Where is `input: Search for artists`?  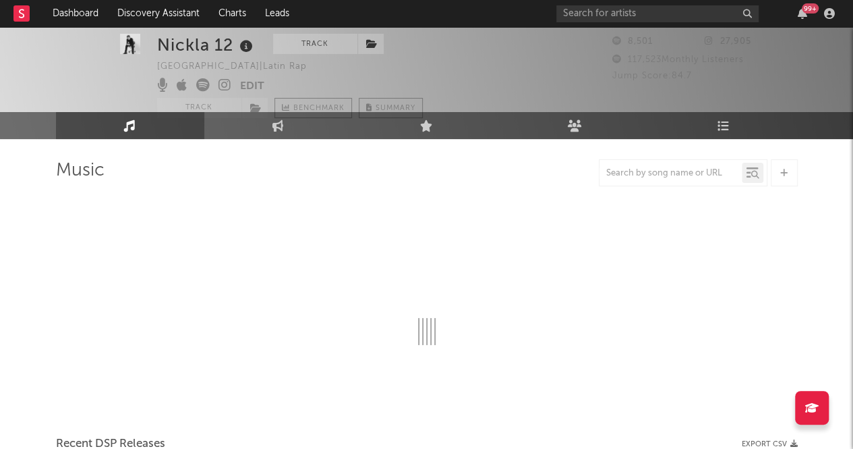 input: Search for artists is located at coordinates (658, 13).